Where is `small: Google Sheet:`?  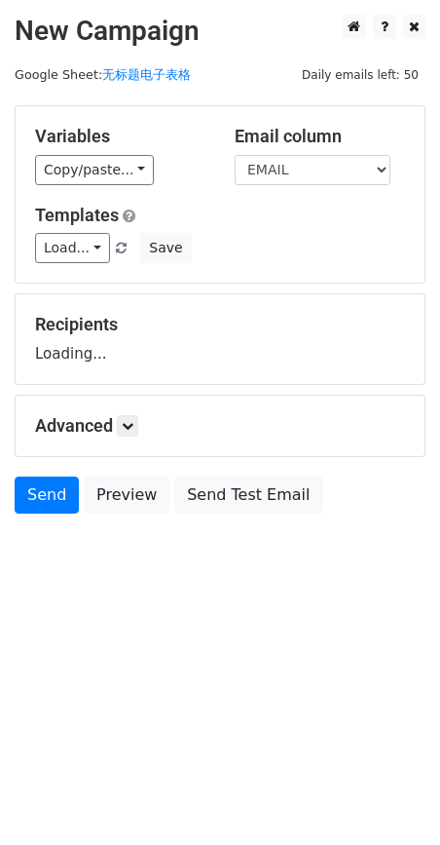
small: Google Sheet: is located at coordinates (102, 74).